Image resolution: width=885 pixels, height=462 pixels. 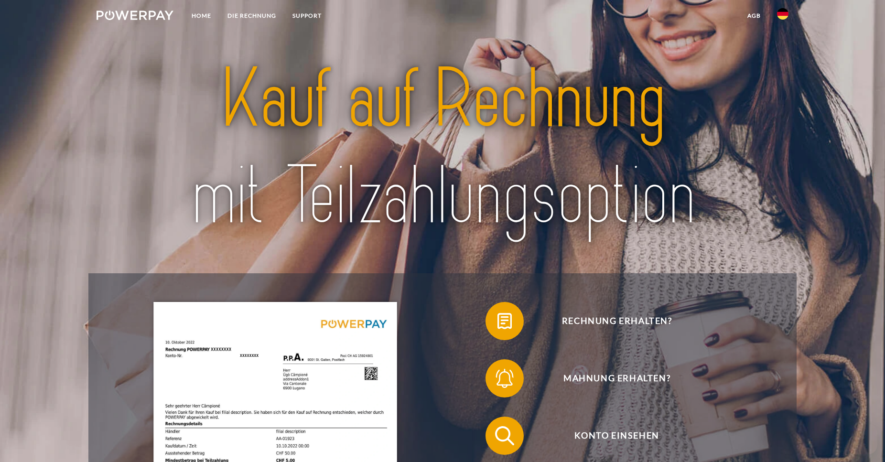 What do you see at coordinates (610, 436) in the screenshot?
I see `button: Konto einsehen` at bounding box center [610, 436].